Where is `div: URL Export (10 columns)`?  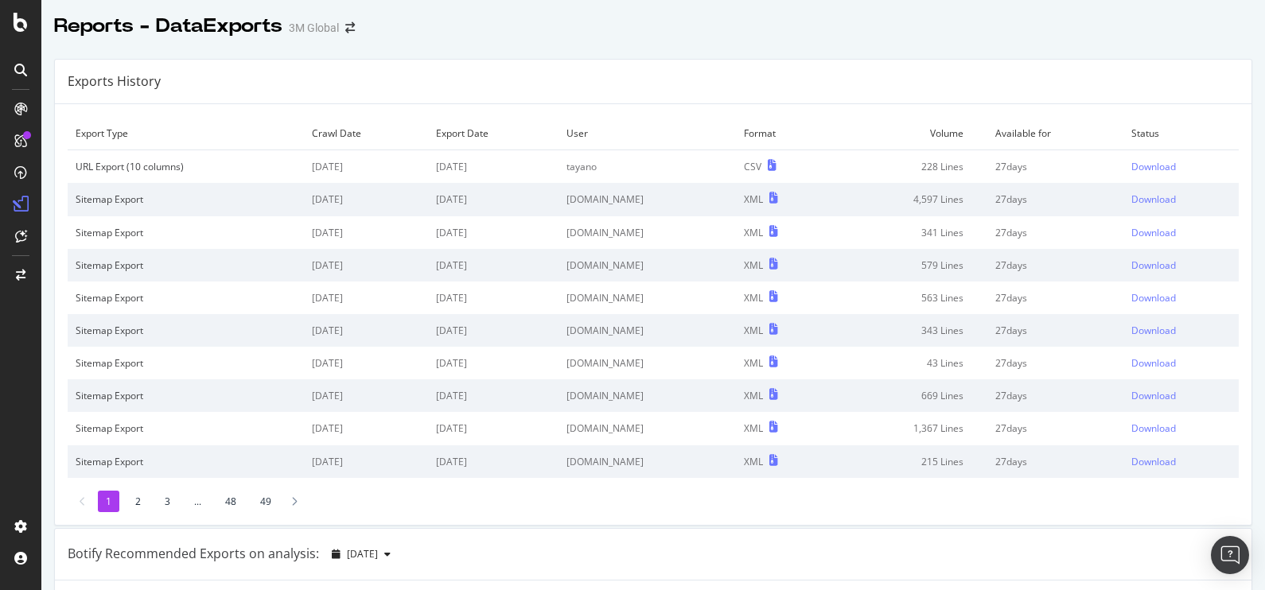 div: URL Export (10 columns) is located at coordinates (185, 166).